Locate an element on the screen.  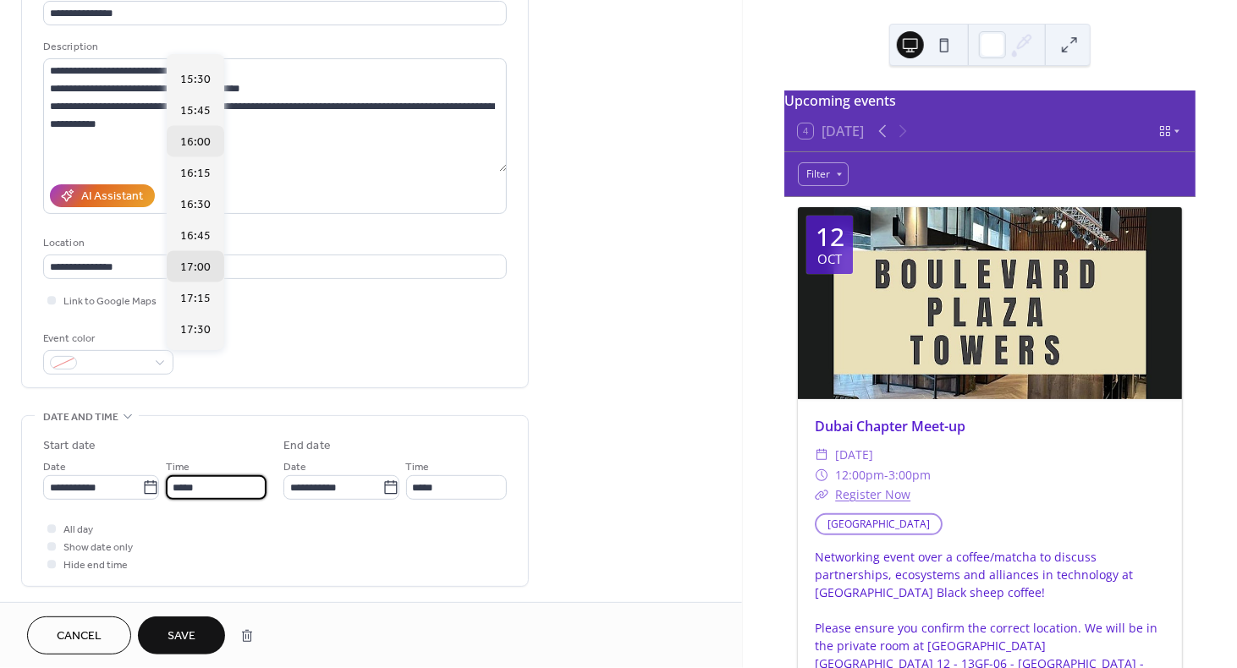
button: Cancel is located at coordinates (79, 635).